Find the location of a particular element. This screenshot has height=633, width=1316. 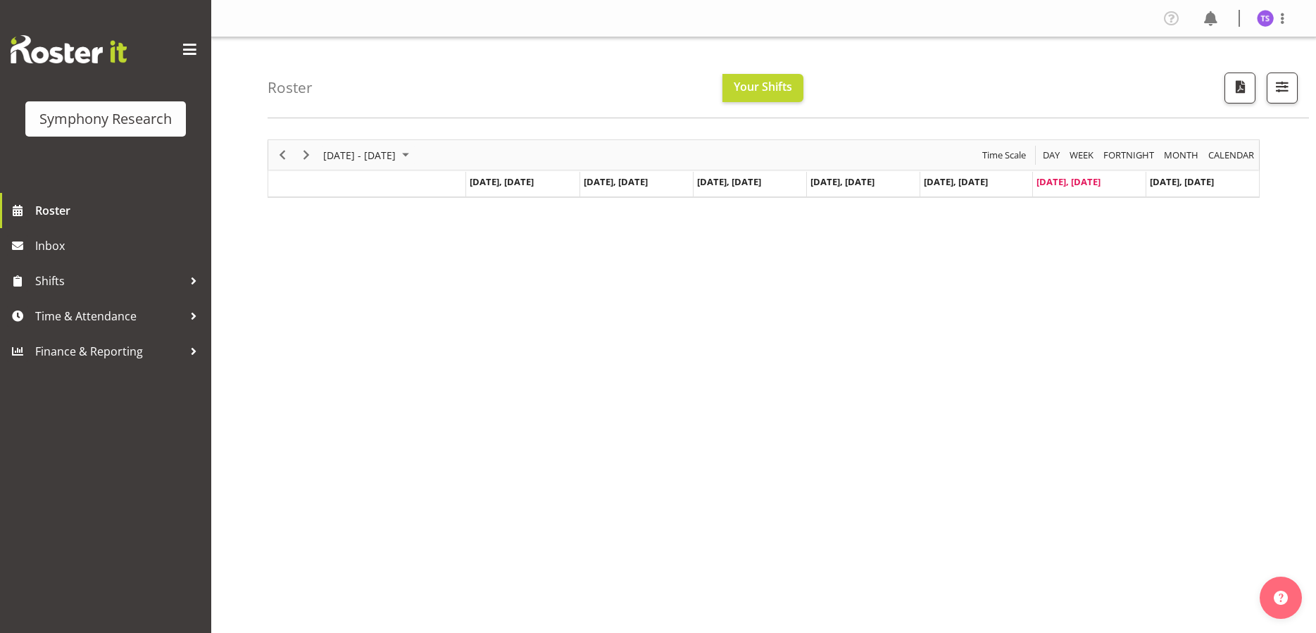

img: theresa-smith5660.jpg is located at coordinates (1265, 18).